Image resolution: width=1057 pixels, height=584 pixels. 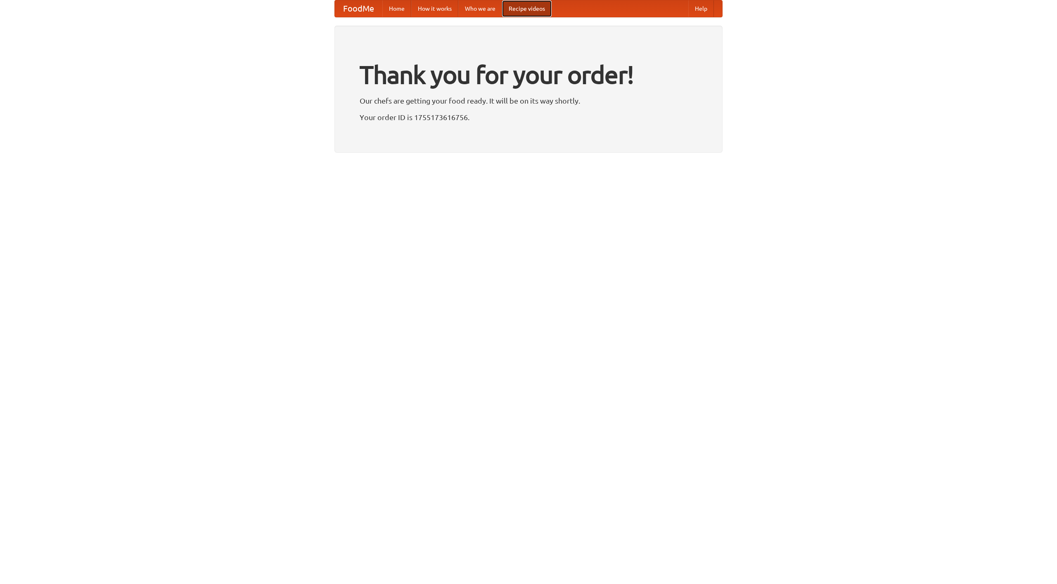 What do you see at coordinates (358, 9) in the screenshot?
I see `a: FoodMe` at bounding box center [358, 9].